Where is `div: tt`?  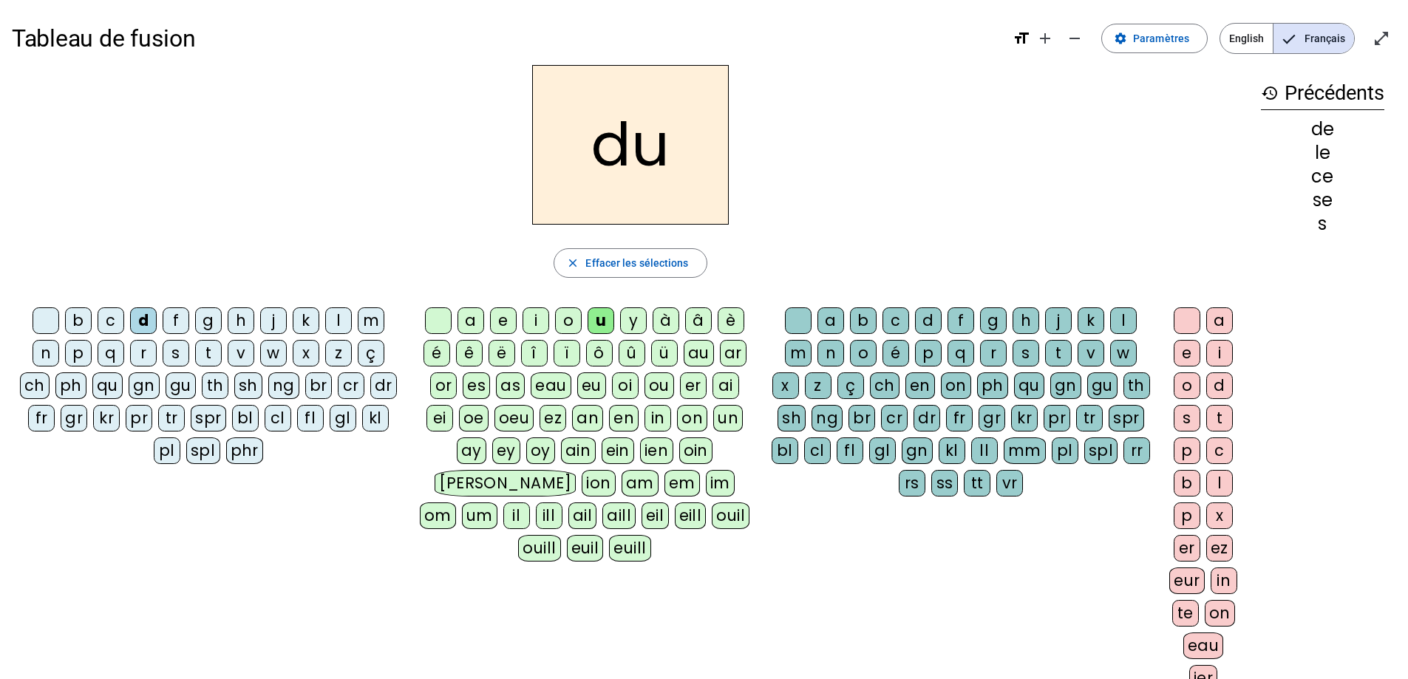
div: tt is located at coordinates (977, 483).